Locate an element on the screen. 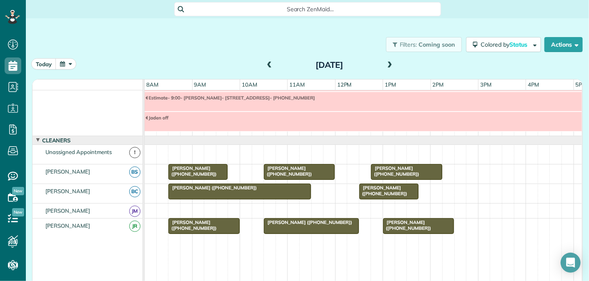  span: Filters: is located at coordinates (408, 45).